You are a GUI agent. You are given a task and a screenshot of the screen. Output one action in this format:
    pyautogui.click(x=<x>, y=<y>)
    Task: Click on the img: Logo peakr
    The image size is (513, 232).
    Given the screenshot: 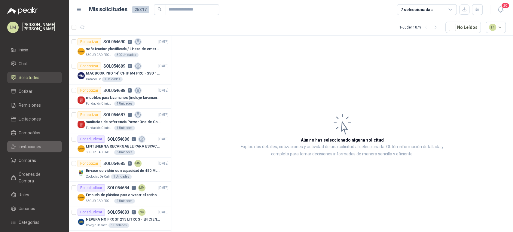 What is the action you would take?
    pyautogui.click(x=23, y=11)
    